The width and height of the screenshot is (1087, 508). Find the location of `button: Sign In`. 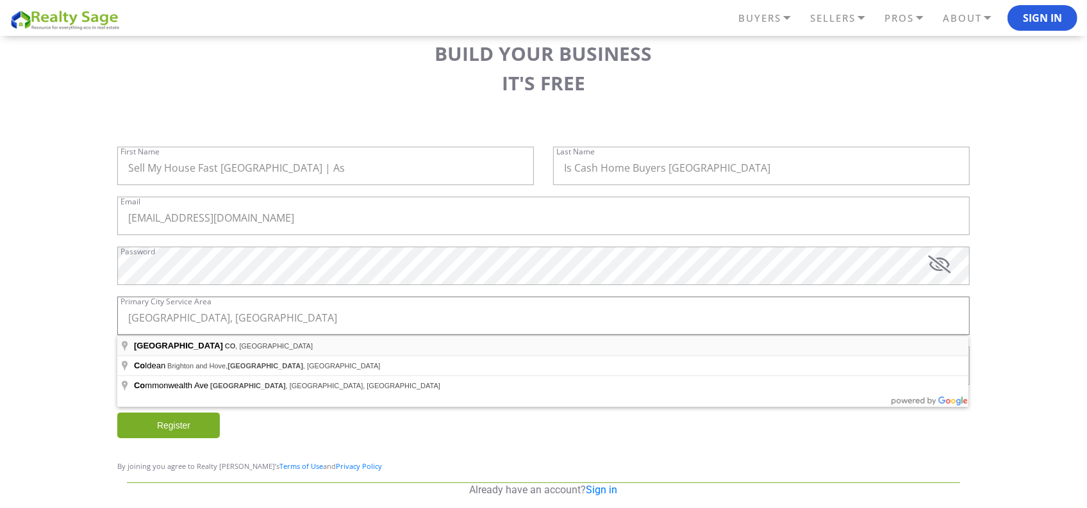

button: Sign In is located at coordinates (1042, 18).